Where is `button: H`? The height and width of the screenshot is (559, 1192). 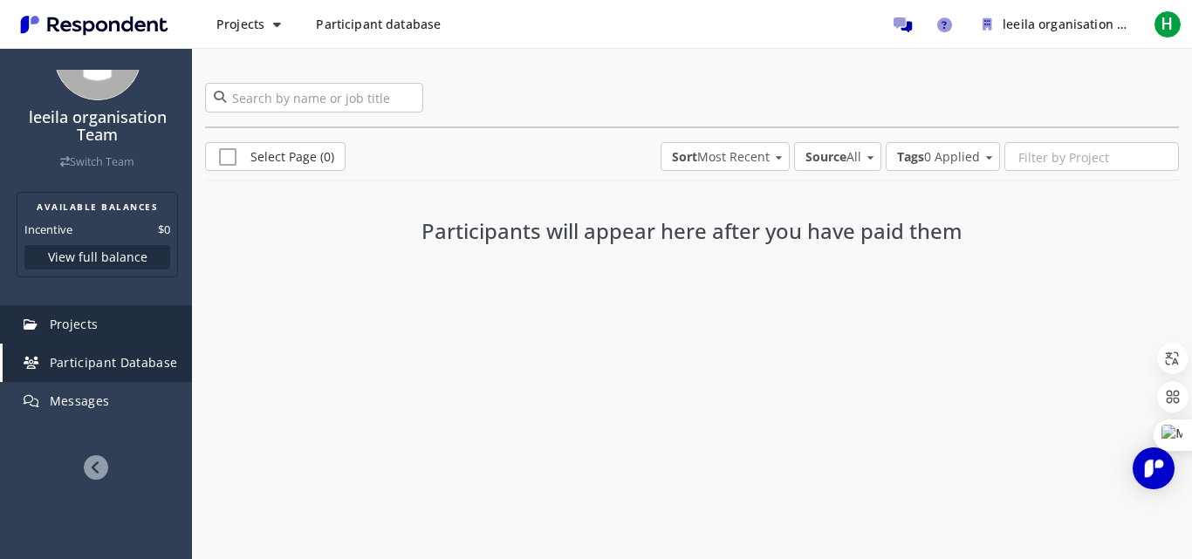 button: H is located at coordinates (1168, 24).